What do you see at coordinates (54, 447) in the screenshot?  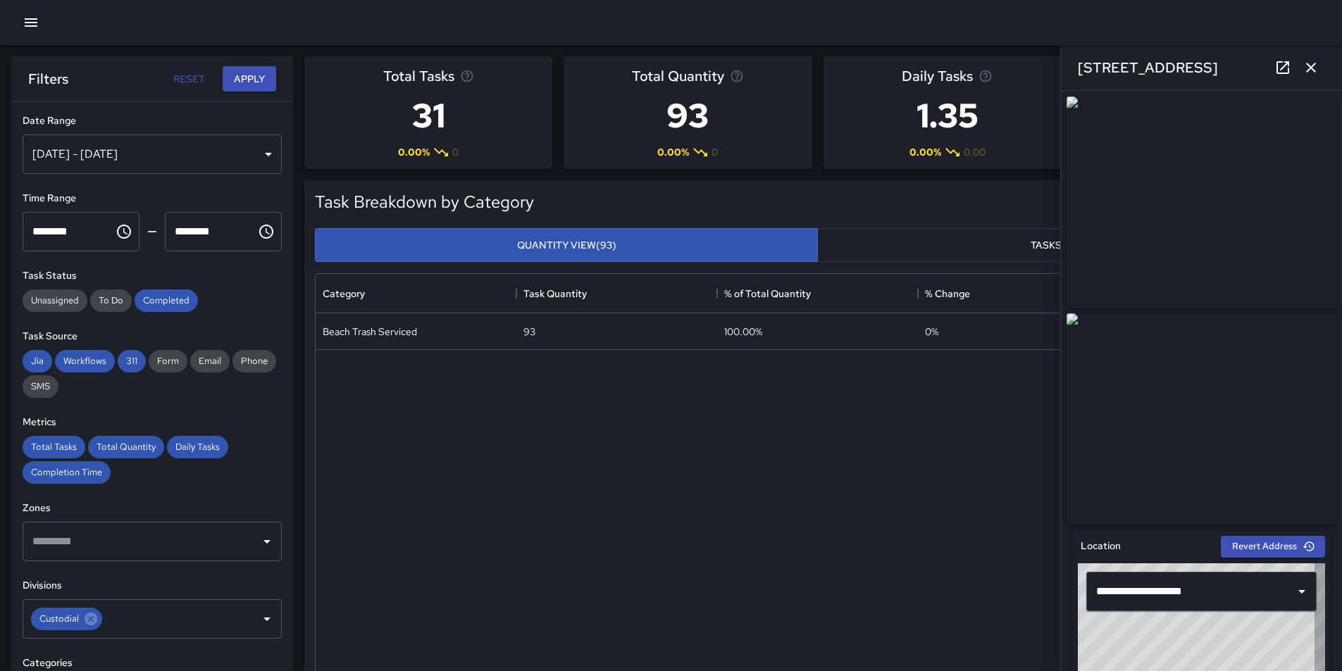 I see `div: Total Tasks` at bounding box center [54, 447].